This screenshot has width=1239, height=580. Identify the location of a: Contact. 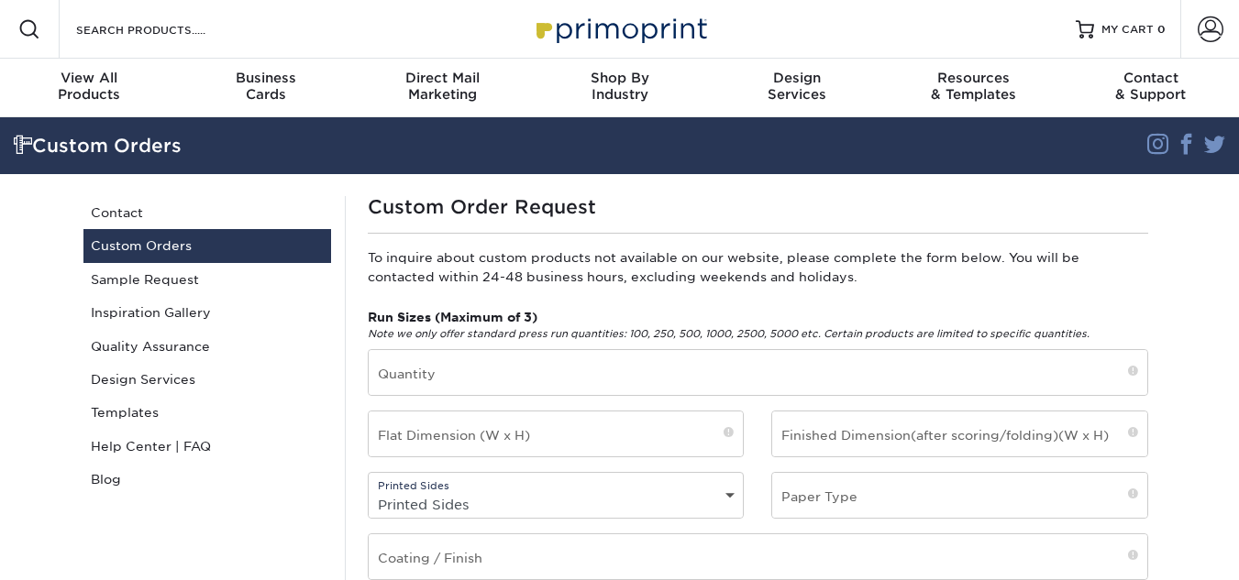
(207, 213).